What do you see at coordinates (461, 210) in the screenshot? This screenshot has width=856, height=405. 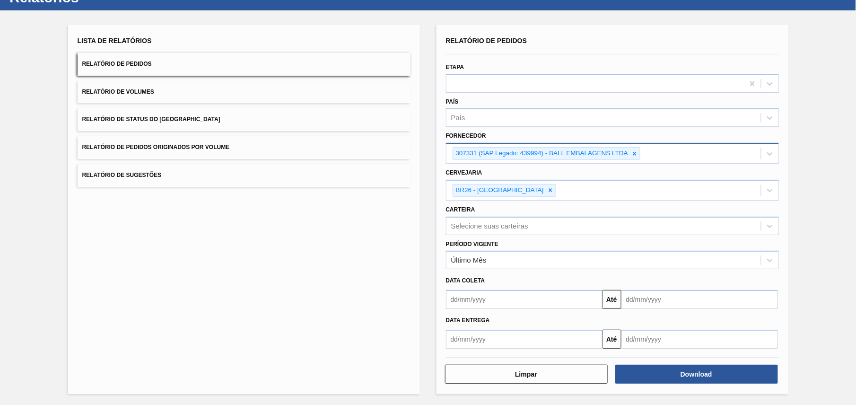 I see `label: Carteira` at bounding box center [461, 210].